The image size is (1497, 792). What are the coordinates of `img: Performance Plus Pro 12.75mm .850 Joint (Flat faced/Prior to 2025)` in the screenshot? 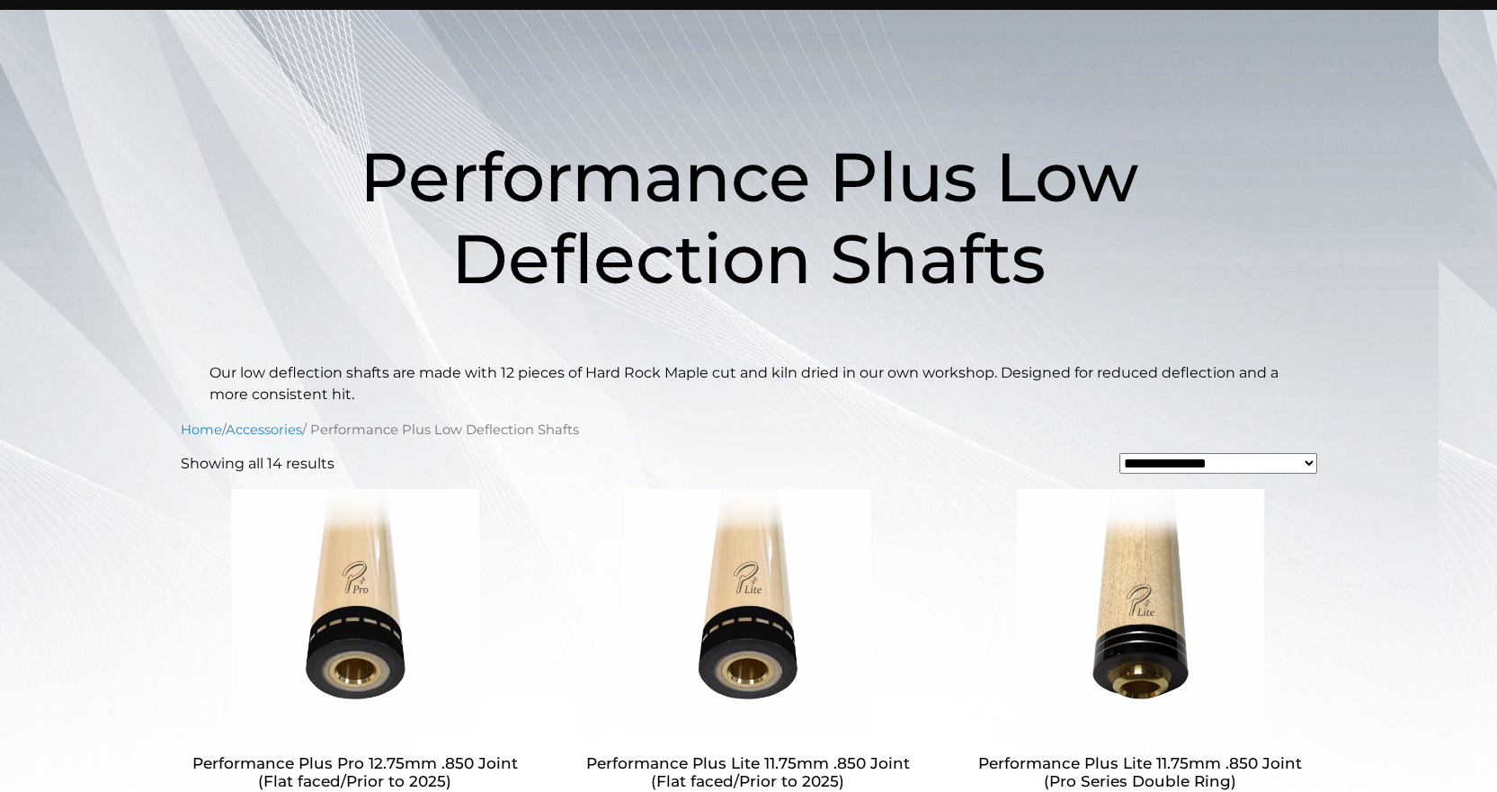 It's located at (355, 610).